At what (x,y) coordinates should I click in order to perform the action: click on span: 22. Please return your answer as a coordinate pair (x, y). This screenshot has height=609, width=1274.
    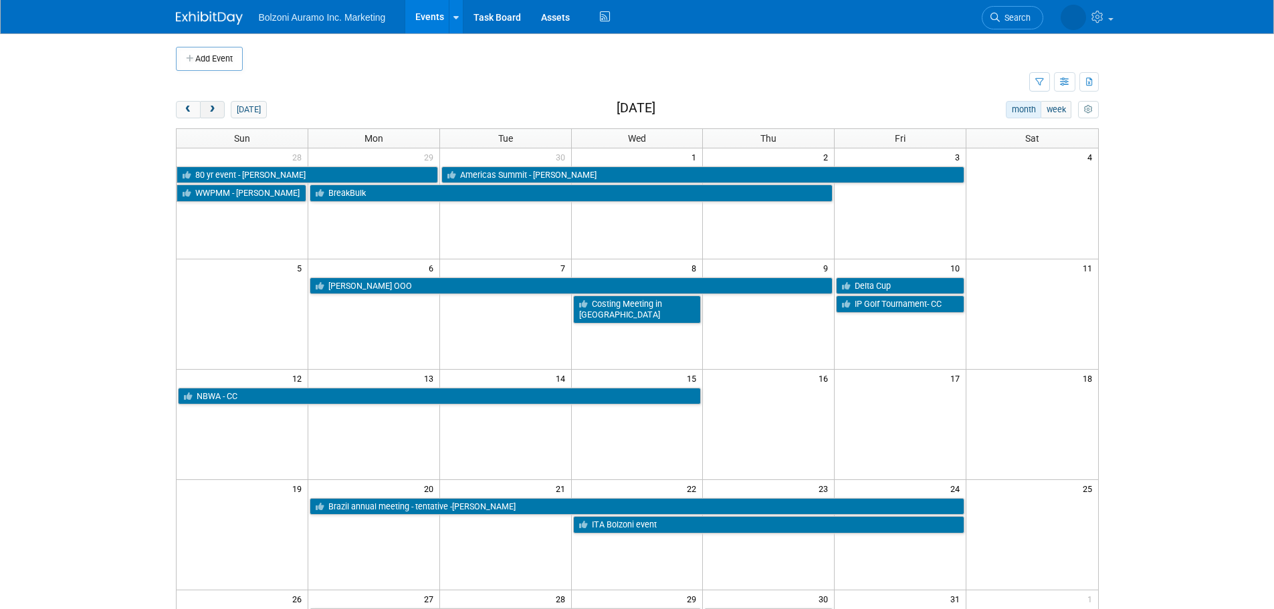
    Looking at the image, I should click on (694, 488).